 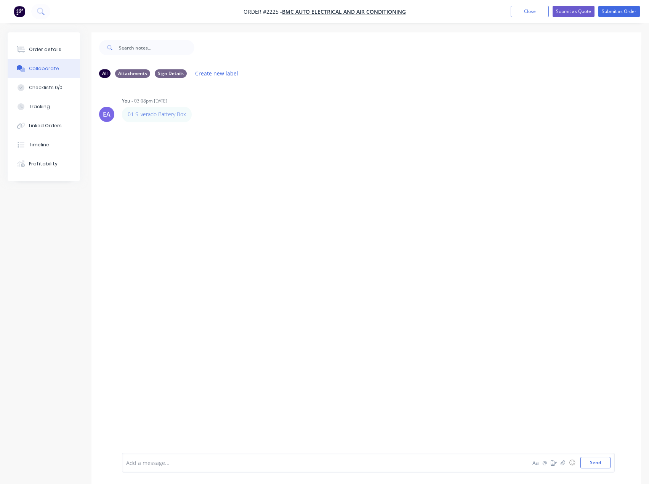 I want to click on a: 01 Silverado Battery Box, so click(x=157, y=114).